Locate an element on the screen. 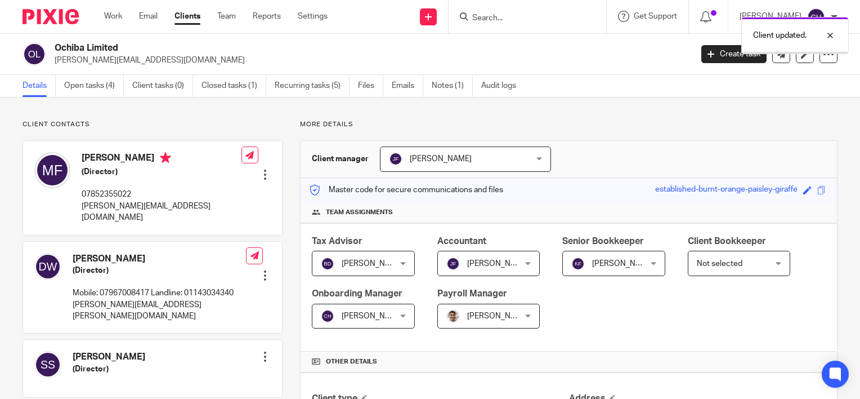  h2: Ochiba Limited is located at coordinates (306, 48).